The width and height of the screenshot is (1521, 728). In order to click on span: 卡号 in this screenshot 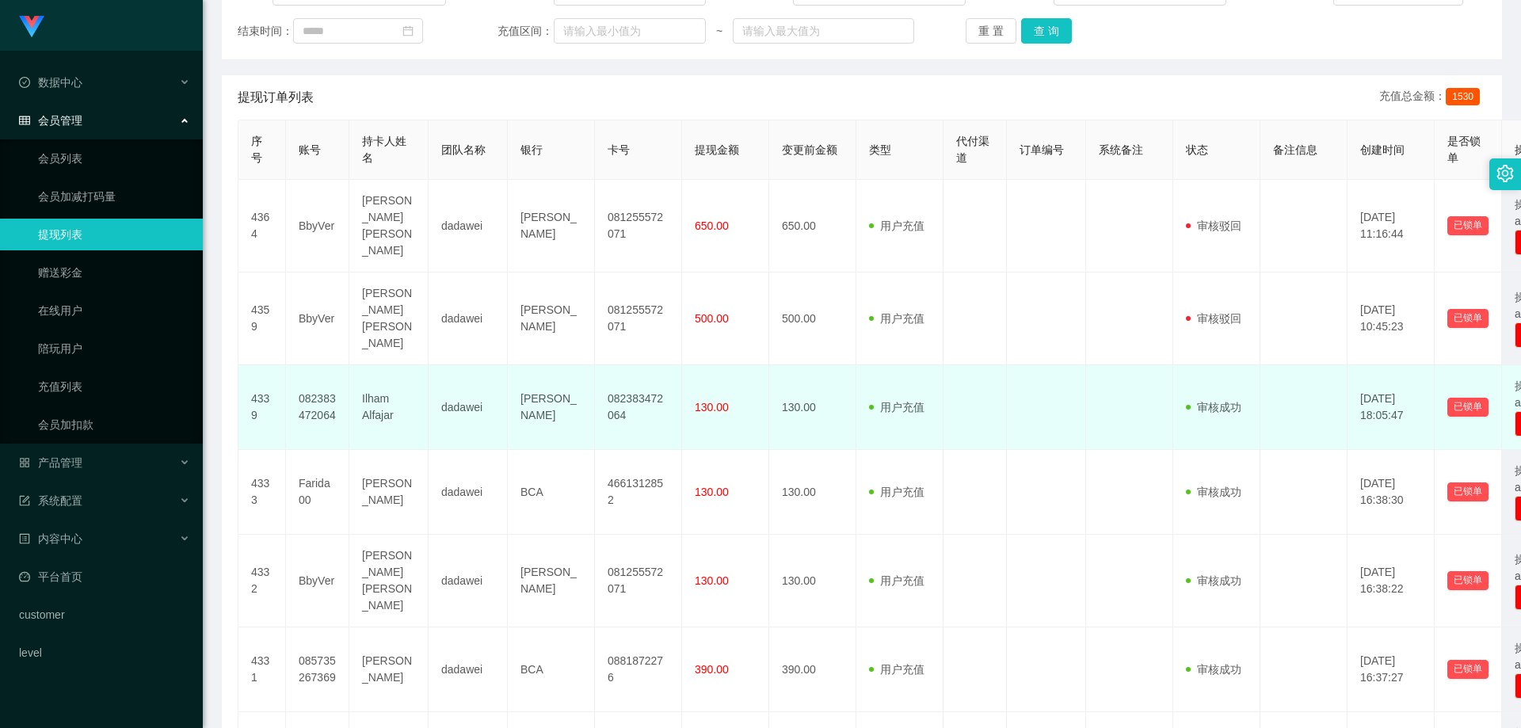, I will do `click(619, 150)`.